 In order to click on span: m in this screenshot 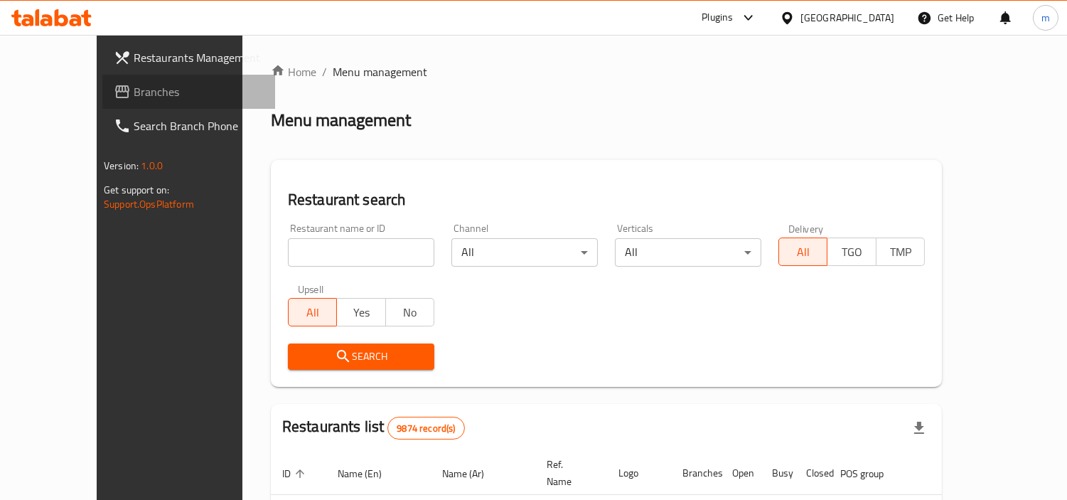, I will do `click(1045, 18)`.